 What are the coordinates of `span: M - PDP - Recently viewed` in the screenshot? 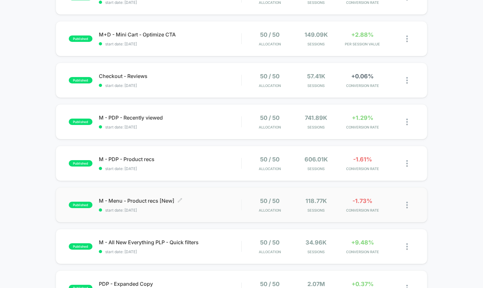 It's located at (170, 118).